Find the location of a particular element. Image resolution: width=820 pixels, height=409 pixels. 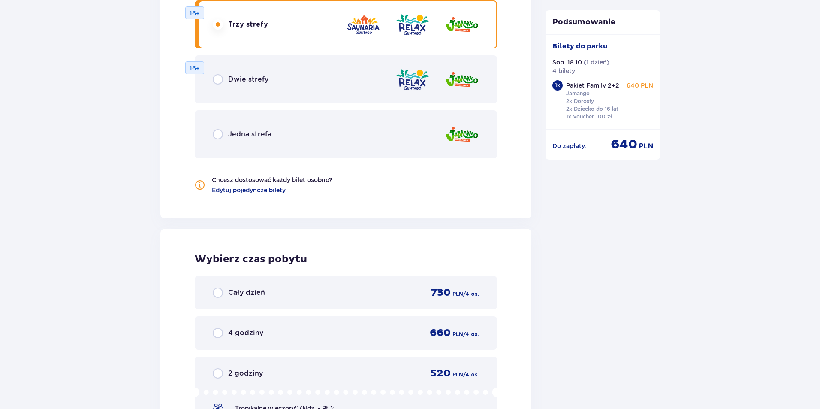

span: Trzy strefy is located at coordinates (248, 24).